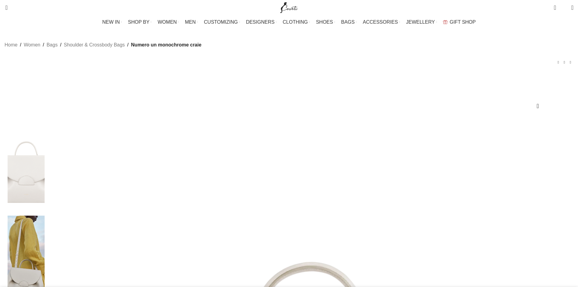 The width and height of the screenshot is (578, 287). I want to click on a: MEN, so click(191, 22).